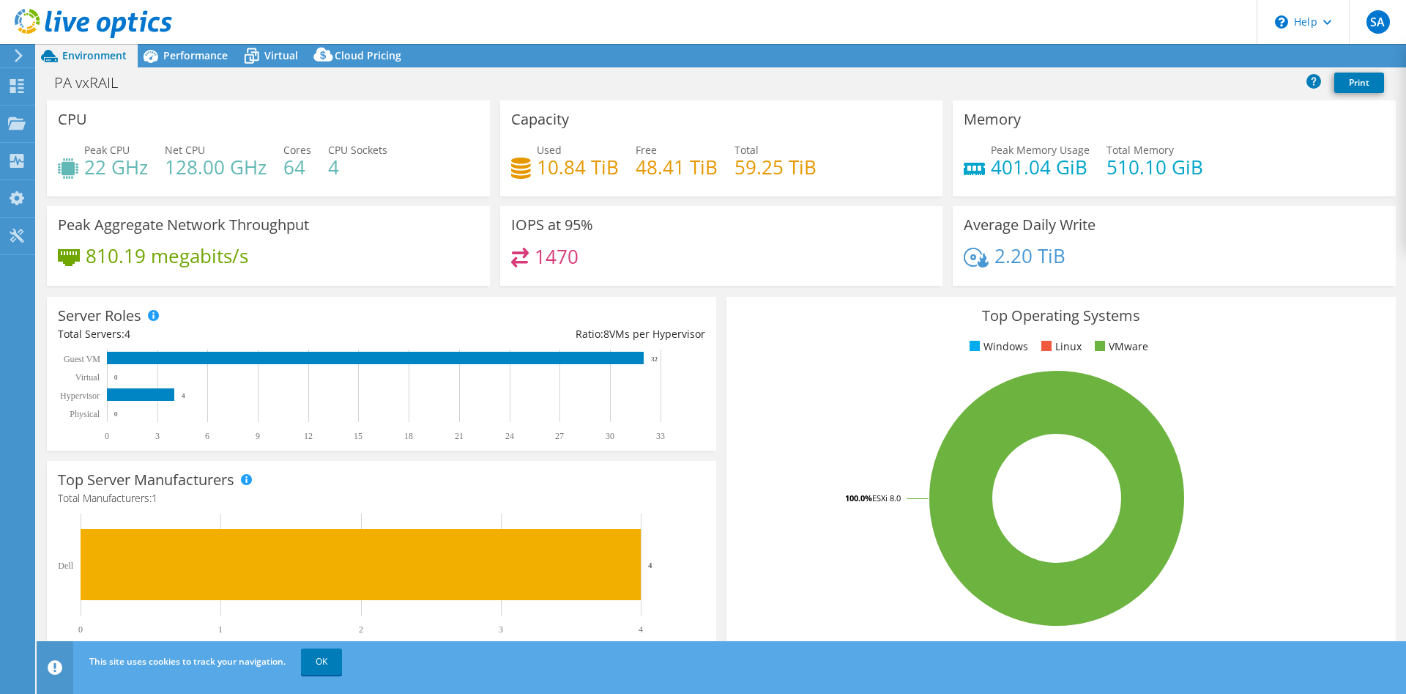 The height and width of the screenshot is (694, 1406). What do you see at coordinates (560, 436) in the screenshot?
I see `text: 27` at bounding box center [560, 436].